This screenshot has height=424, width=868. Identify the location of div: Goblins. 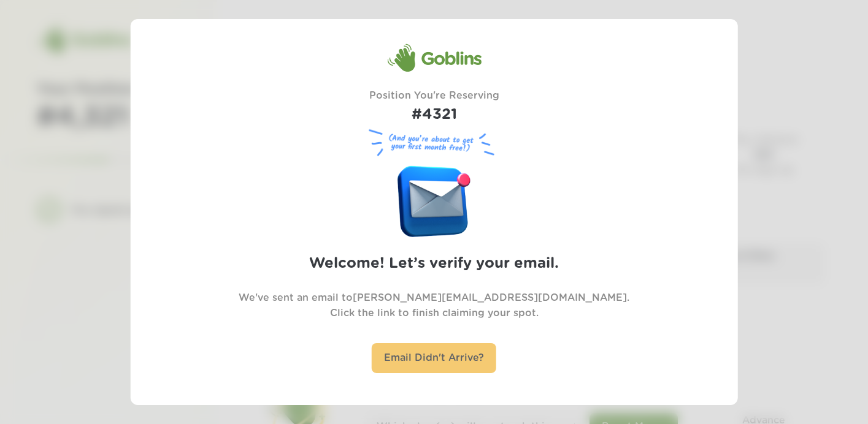
(434, 58).